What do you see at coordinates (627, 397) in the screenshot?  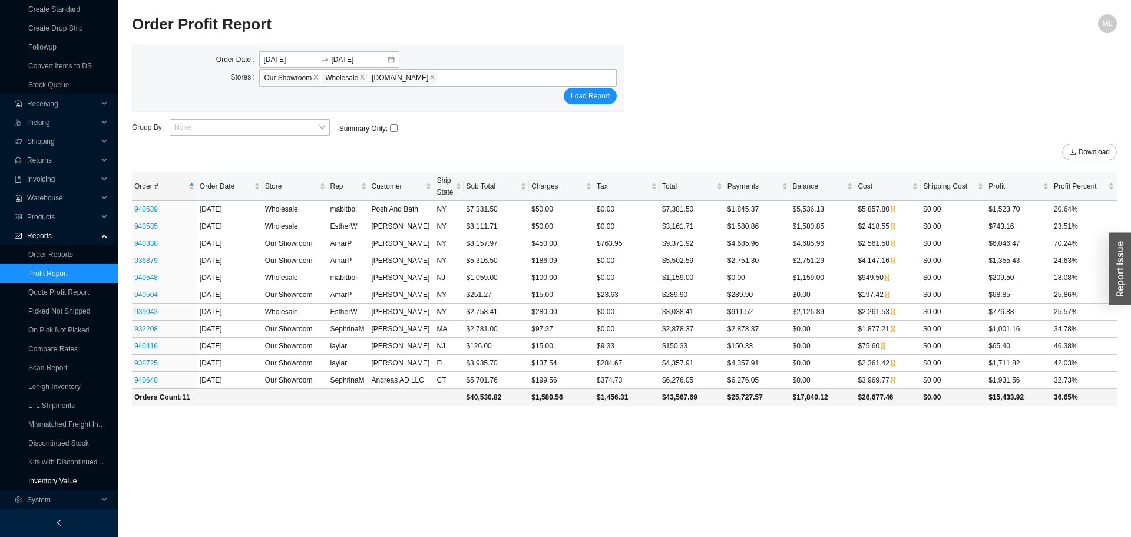 I see `td: $1,456.31` at bounding box center [627, 397].